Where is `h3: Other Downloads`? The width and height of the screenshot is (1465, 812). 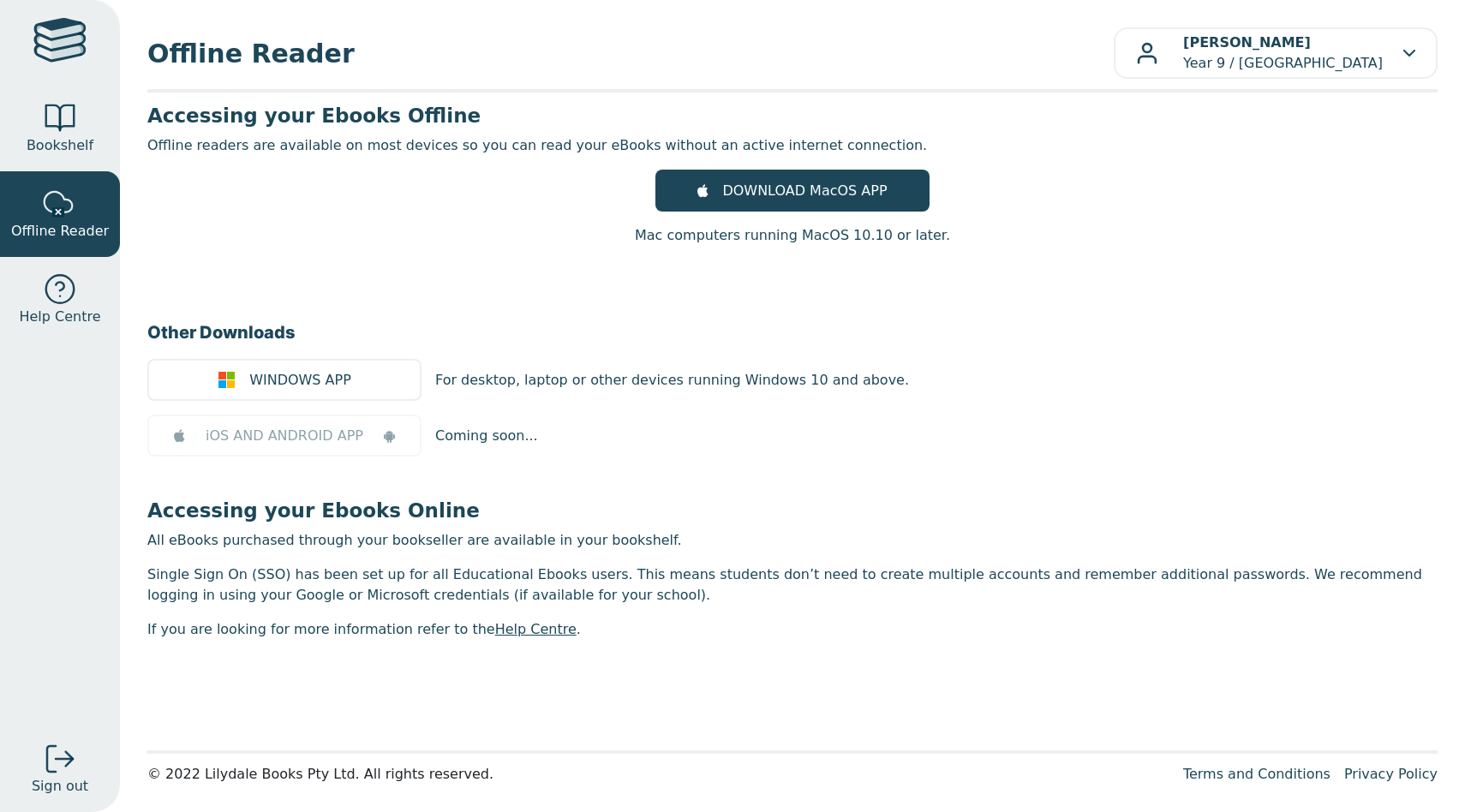
h3: Other Downloads is located at coordinates (792, 332).